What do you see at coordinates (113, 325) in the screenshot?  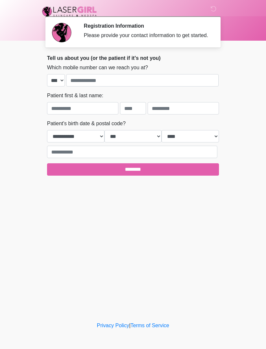 I see `a: Privacy Policy` at bounding box center [113, 325].